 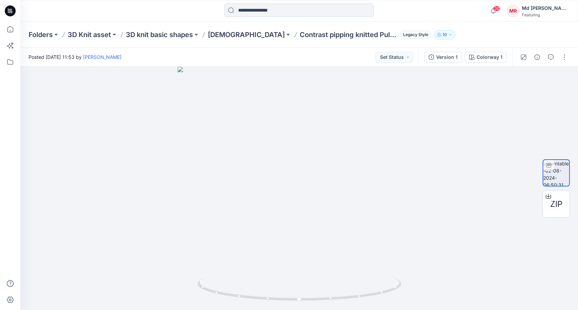 I want to click on p: 3D knit basic shapes, so click(x=159, y=35).